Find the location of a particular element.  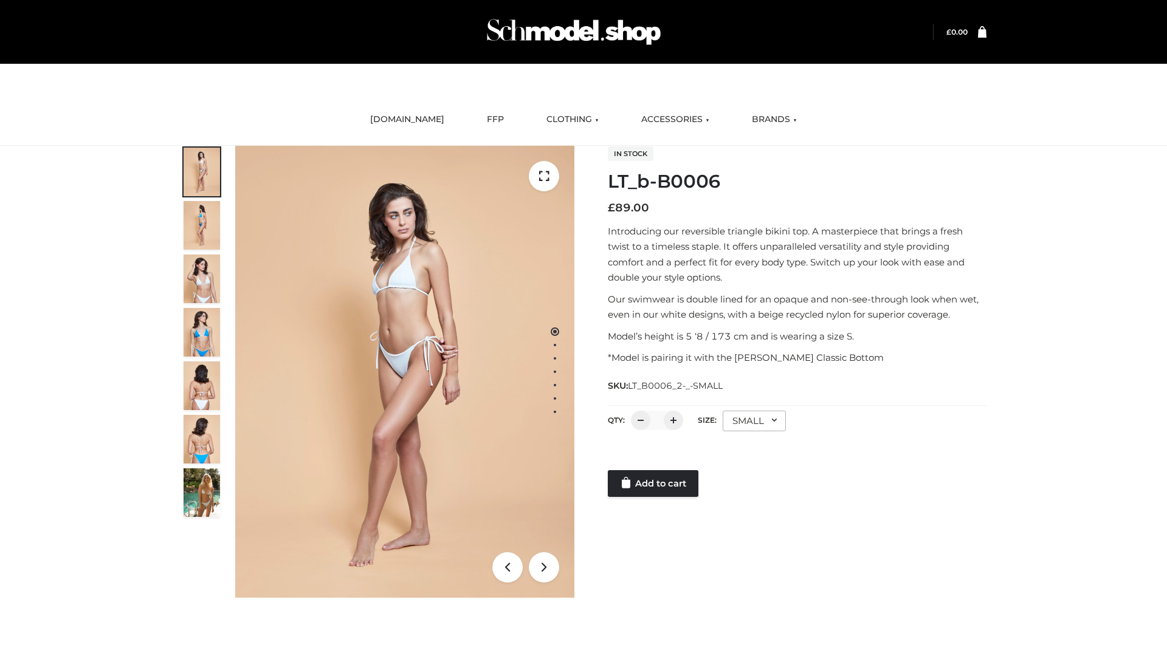

label: QTY: is located at coordinates (616, 420).